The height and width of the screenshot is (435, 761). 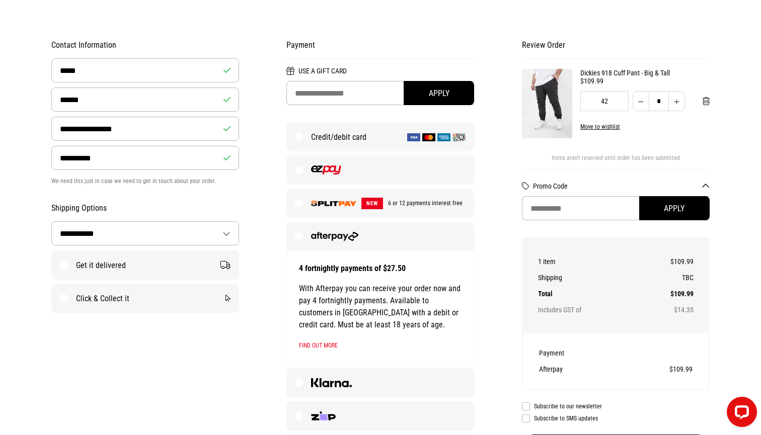 I want to click on th: Shipping, so click(x=588, y=278).